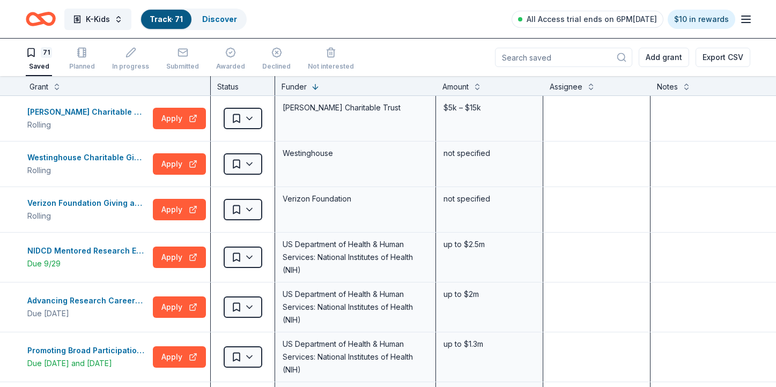  I want to click on div: Verizon Foundation Giving and Grants, so click(88, 203).